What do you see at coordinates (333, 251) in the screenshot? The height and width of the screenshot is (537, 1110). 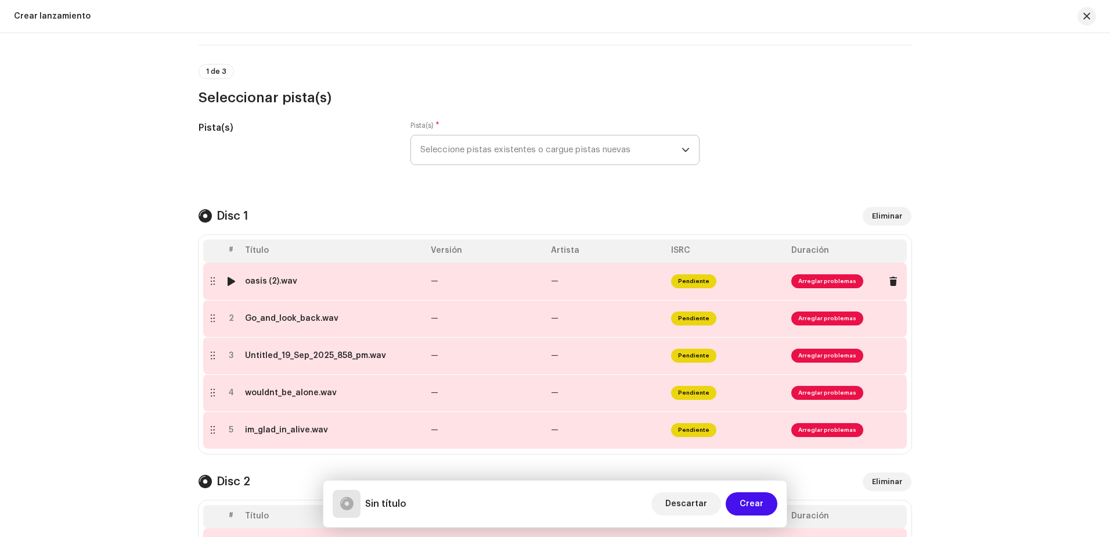 I see `th: Título` at bounding box center [333, 251].